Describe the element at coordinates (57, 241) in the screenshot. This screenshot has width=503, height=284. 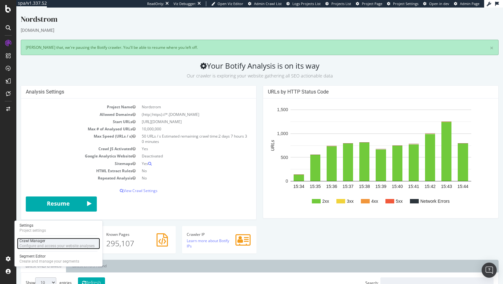
I see `div: Crawl Manager` at that location.